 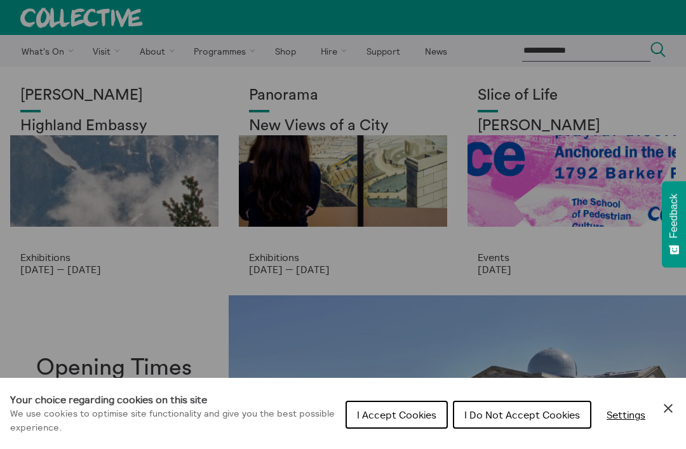 What do you see at coordinates (173, 420) in the screenshot?
I see `p: We use cookies to optimise site functionality and give you the best possible experience.` at bounding box center [173, 420].